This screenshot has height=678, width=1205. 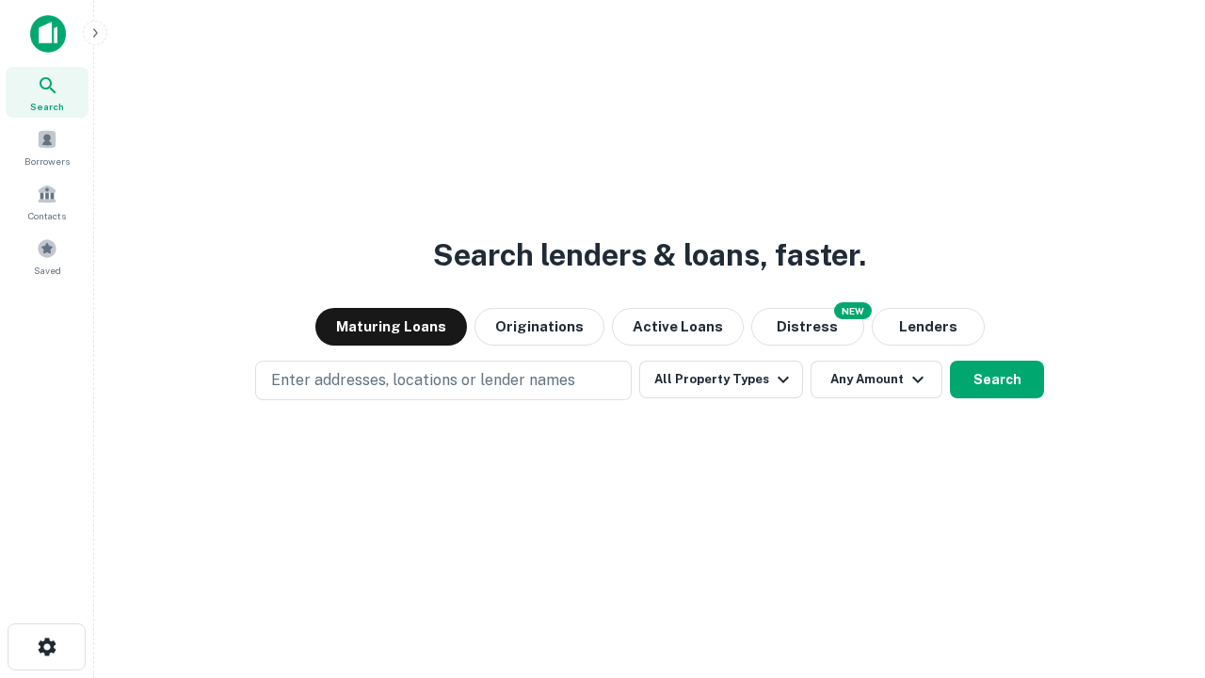 What do you see at coordinates (47, 201) in the screenshot?
I see `div: Contacts` at bounding box center [47, 201].